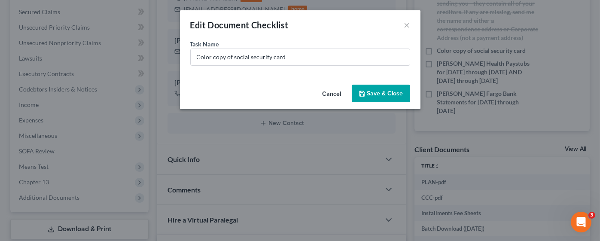 The height and width of the screenshot is (241, 600). What do you see at coordinates (592, 215) in the screenshot?
I see `span: 3` at bounding box center [592, 215].